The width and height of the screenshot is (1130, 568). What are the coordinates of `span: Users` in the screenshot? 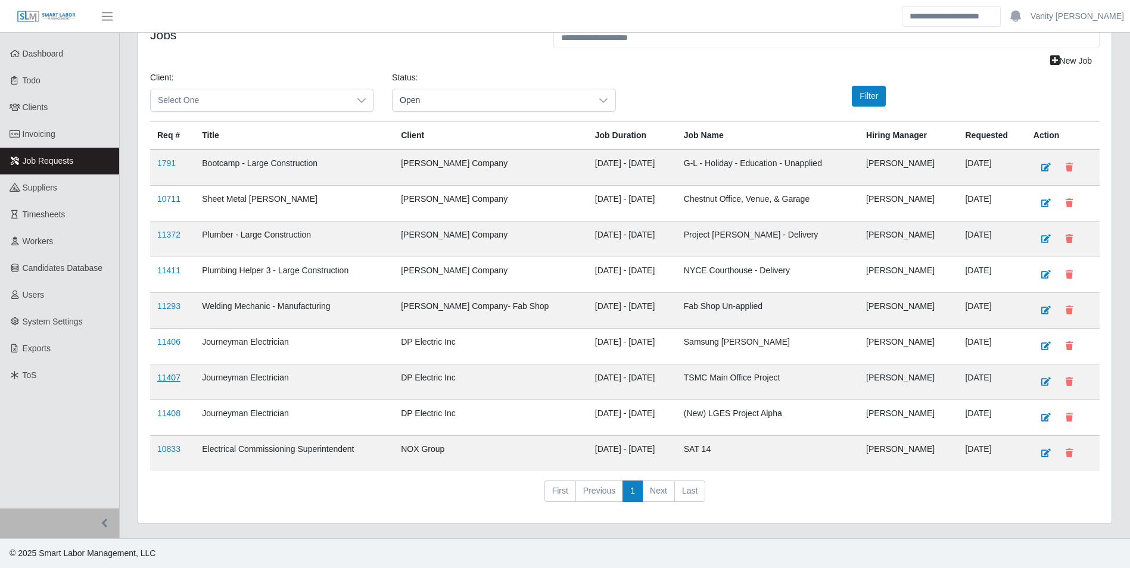 It's located at (33, 295).